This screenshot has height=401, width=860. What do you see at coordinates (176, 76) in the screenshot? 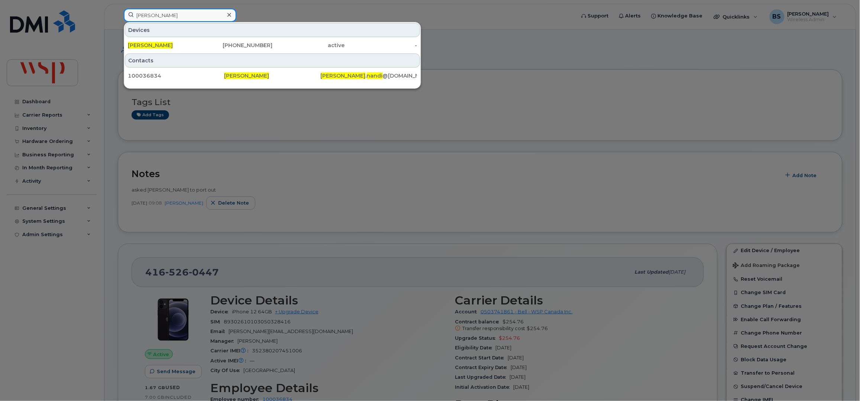
I see `div: 100036834` at bounding box center [176, 76].